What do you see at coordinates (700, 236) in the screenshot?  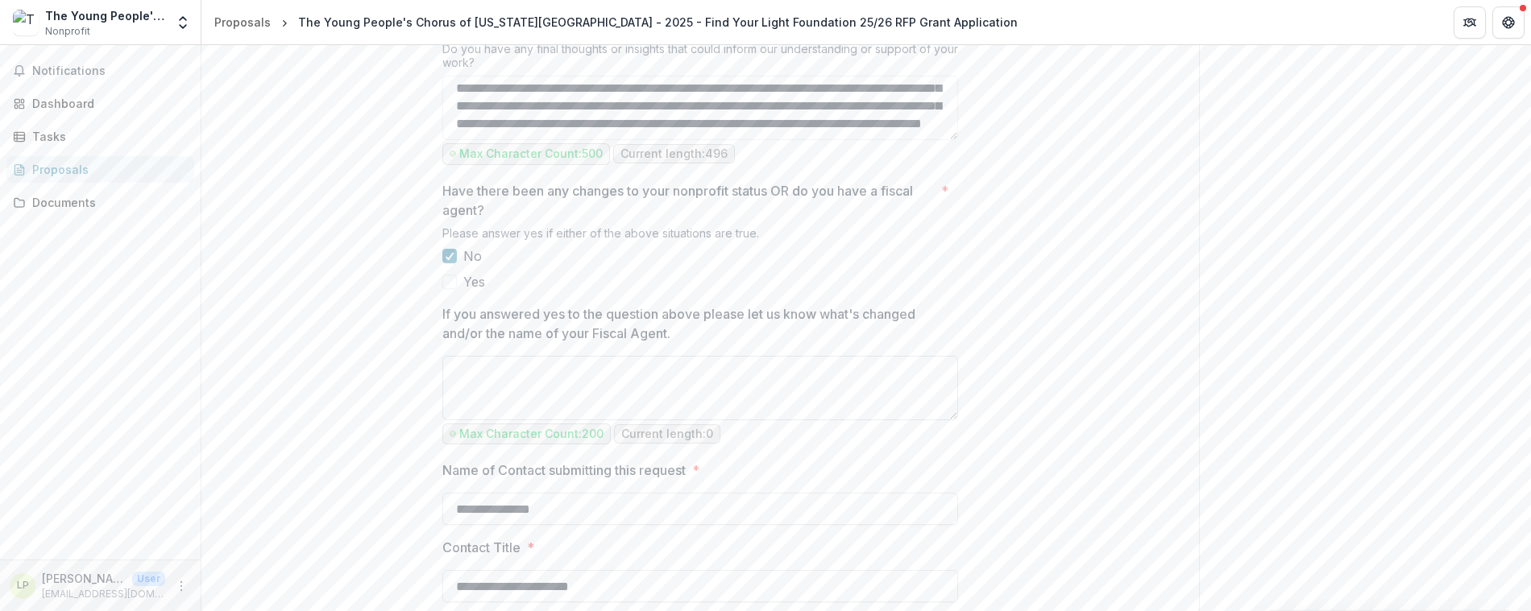 I see `div: Please answer yes if either of the above situations are true.` at bounding box center [700, 236].